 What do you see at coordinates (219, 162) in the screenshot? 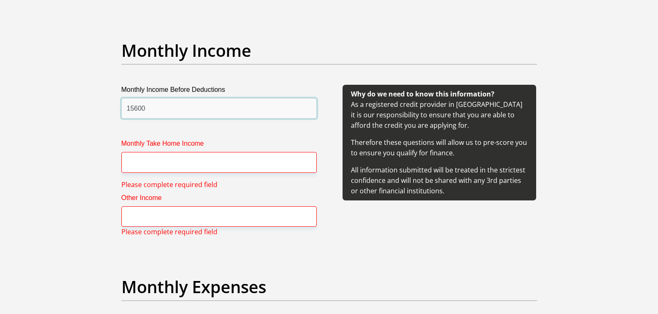
I see `input: Monthly Take Home Income` at bounding box center [219, 162].